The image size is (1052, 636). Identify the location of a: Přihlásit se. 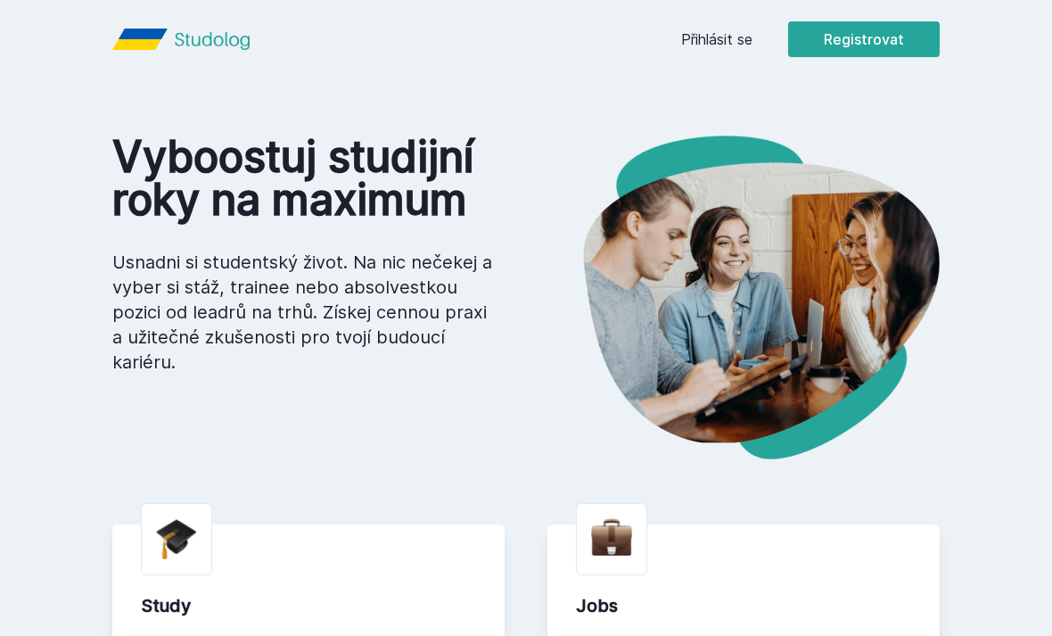
(717, 39).